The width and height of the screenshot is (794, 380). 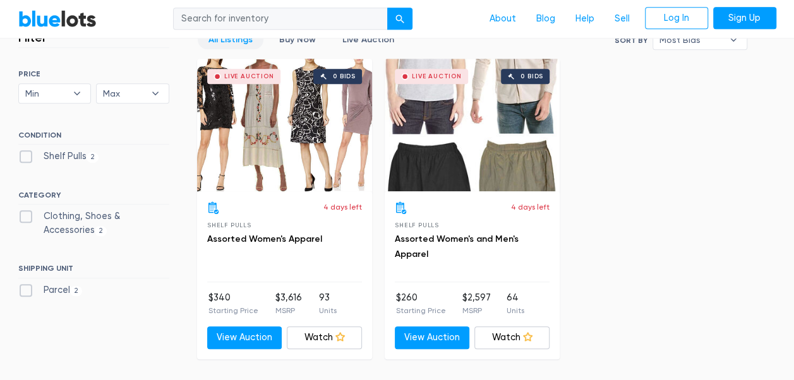 What do you see at coordinates (457, 246) in the screenshot?
I see `a: Assorted Women's and Men's Apparel` at bounding box center [457, 246].